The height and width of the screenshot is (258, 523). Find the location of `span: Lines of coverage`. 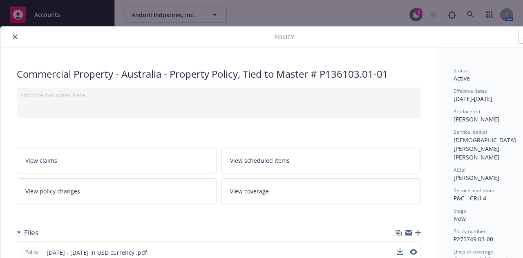

span: Lines of coverage is located at coordinates (474, 251).